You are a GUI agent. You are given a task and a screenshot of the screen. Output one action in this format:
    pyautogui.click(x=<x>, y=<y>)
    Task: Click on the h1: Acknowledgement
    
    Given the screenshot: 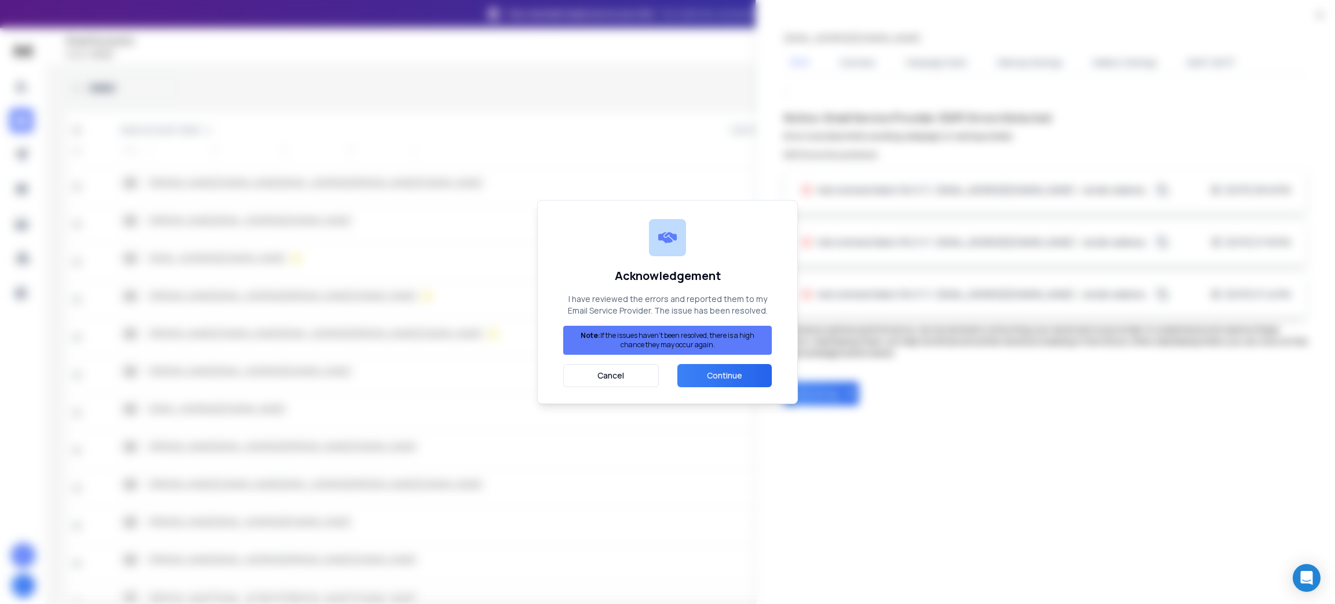 What is the action you would take?
    pyautogui.click(x=667, y=276)
    